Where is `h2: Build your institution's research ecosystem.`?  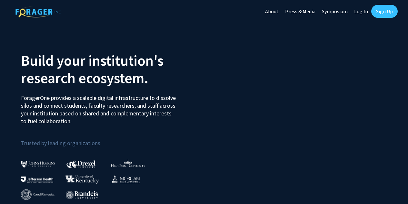
h2: Build your institution's research ecosystem. is located at coordinates (110, 69).